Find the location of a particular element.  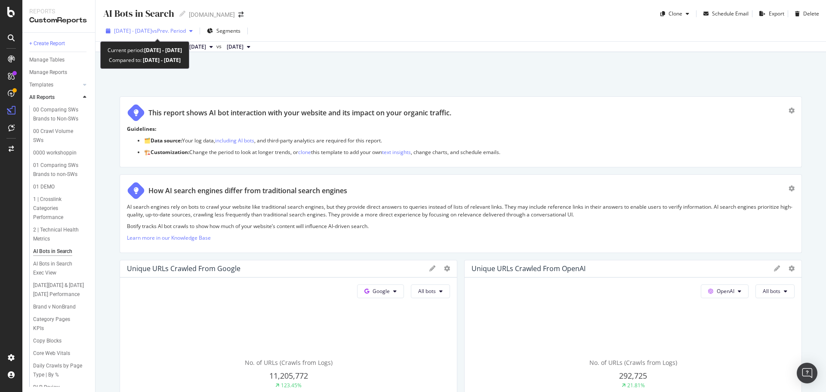

a: AI Bots in Search is located at coordinates (61, 251).